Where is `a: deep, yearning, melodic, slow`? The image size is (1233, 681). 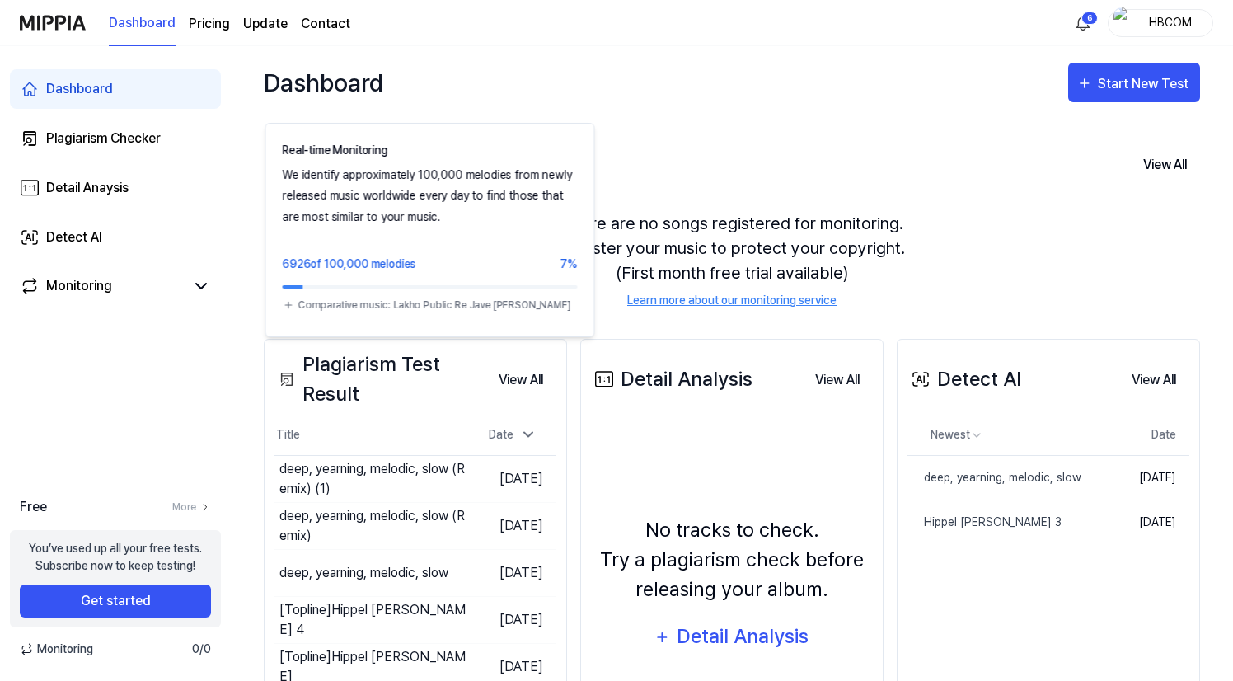 a: deep, yearning, melodic, slow is located at coordinates (1000, 477).